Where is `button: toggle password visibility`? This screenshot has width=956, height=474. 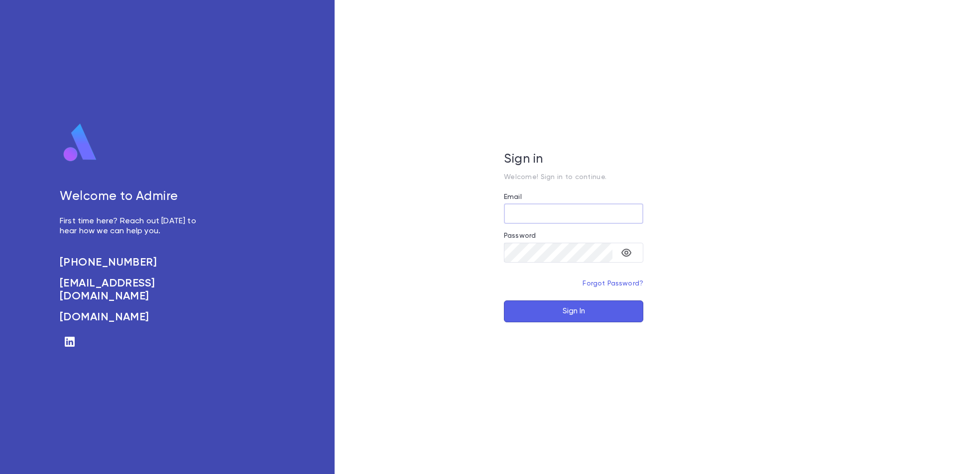
button: toggle password visibility is located at coordinates (626, 253).